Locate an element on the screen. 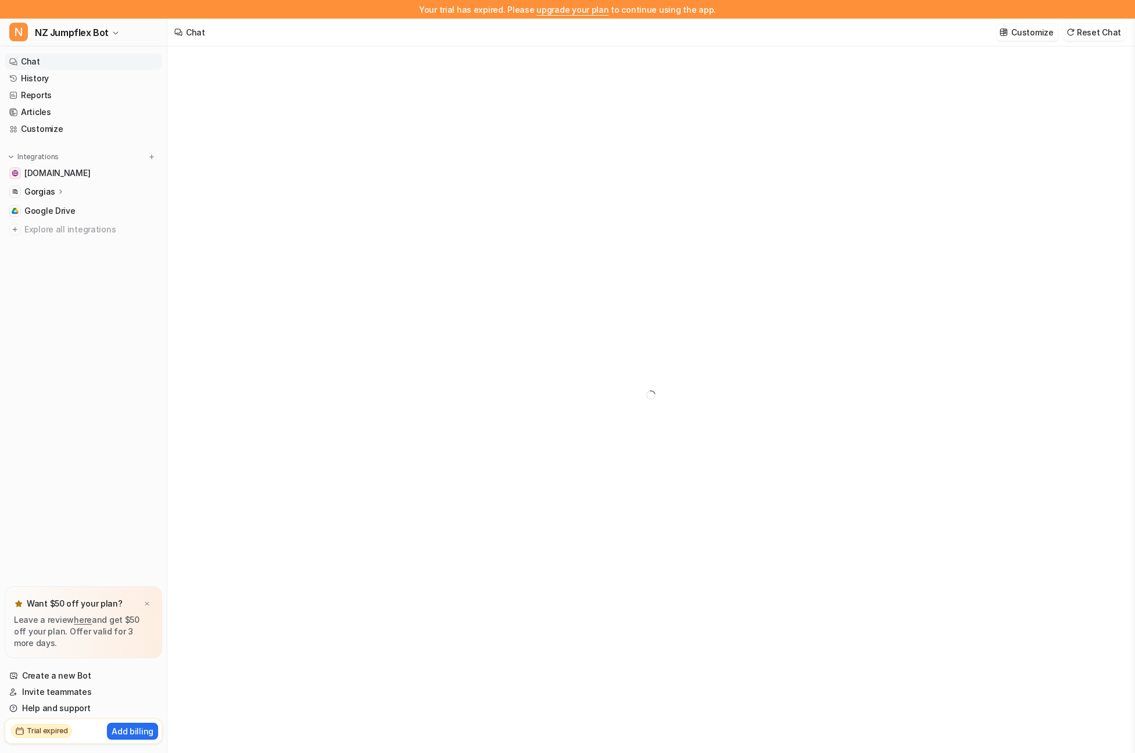 The width and height of the screenshot is (1135, 753). p: Add billing is located at coordinates (132, 731).